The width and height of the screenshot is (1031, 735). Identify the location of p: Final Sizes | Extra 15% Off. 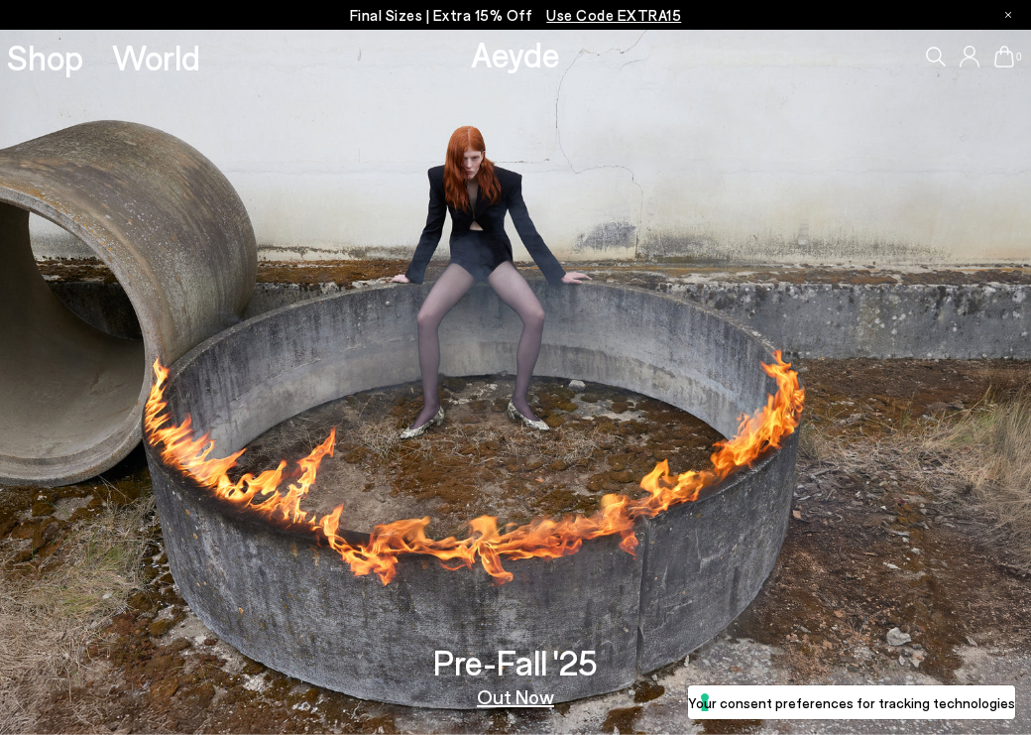
(516, 15).